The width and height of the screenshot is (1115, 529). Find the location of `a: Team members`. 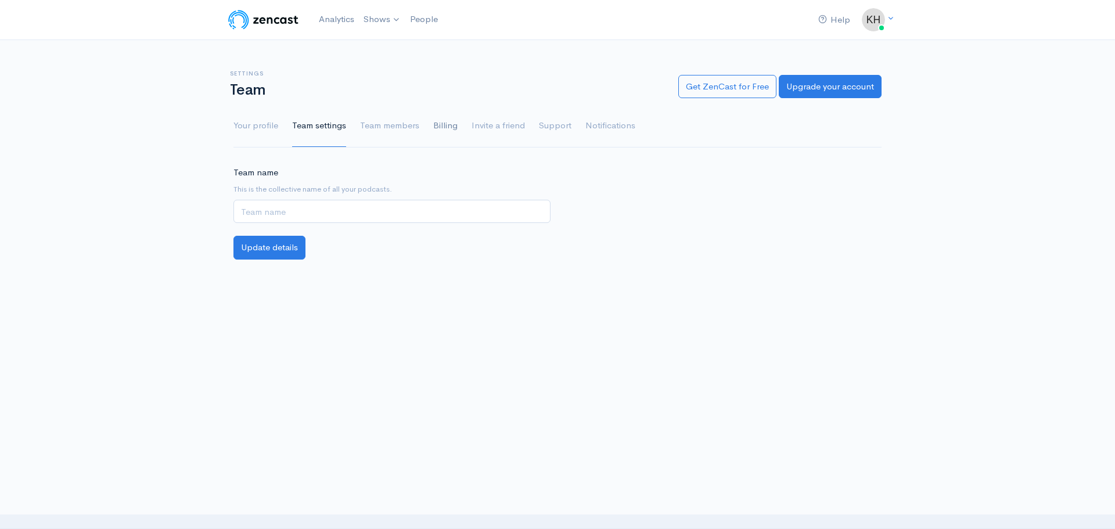

a: Team members is located at coordinates (390, 126).